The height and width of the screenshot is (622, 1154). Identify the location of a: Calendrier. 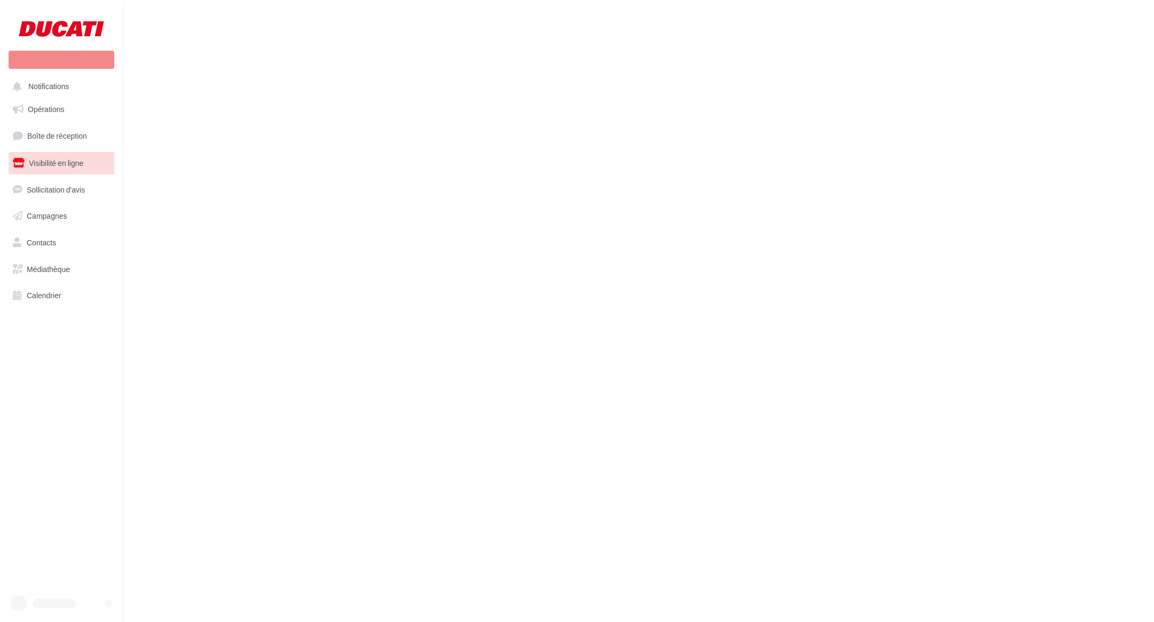
(61, 296).